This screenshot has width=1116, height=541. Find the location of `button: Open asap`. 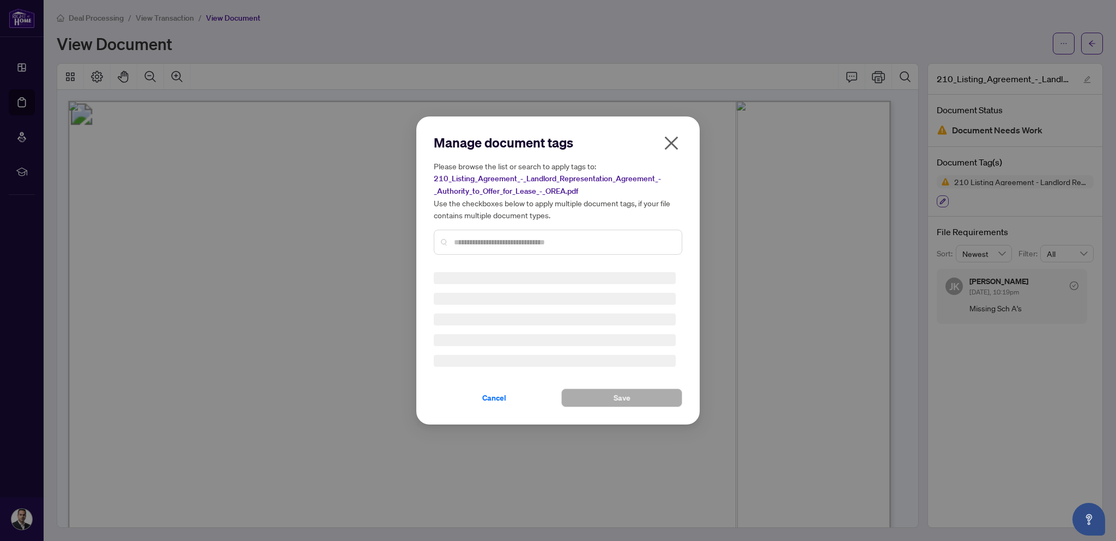

button: Open asap is located at coordinates (1088, 520).